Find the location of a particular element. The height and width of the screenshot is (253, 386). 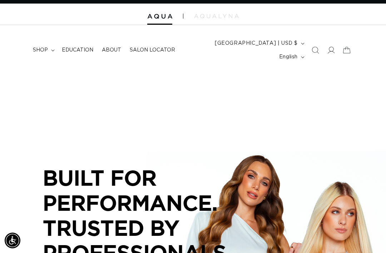

a: Education is located at coordinates (78, 50).